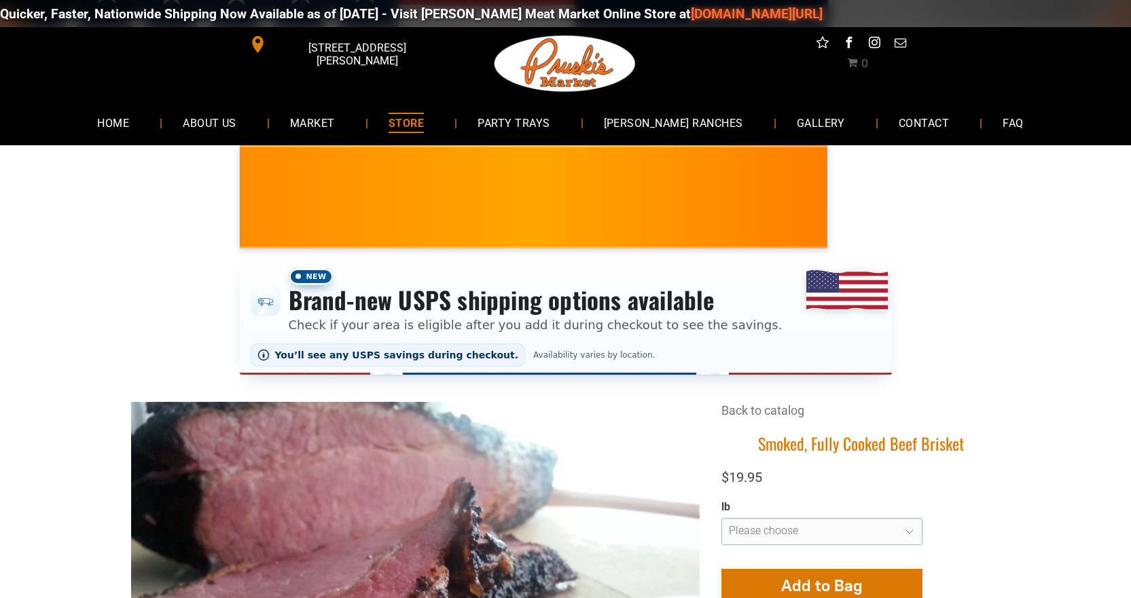  Describe the element at coordinates (513, 122) in the screenshot. I see `a: PARTY TRAYS` at that location.